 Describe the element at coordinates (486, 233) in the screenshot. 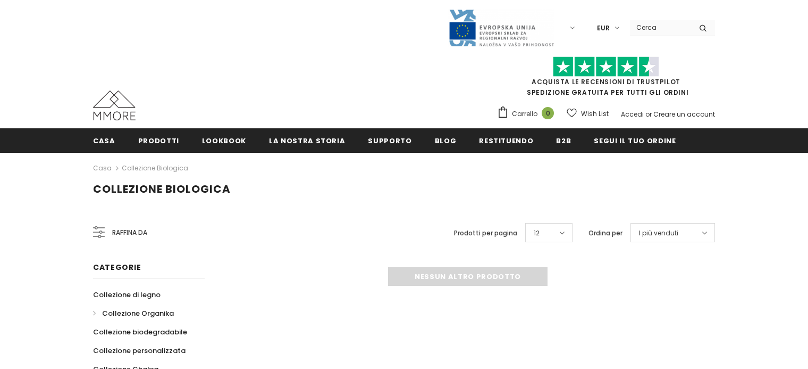

I see `label: Prodotti per pagina` at that location.